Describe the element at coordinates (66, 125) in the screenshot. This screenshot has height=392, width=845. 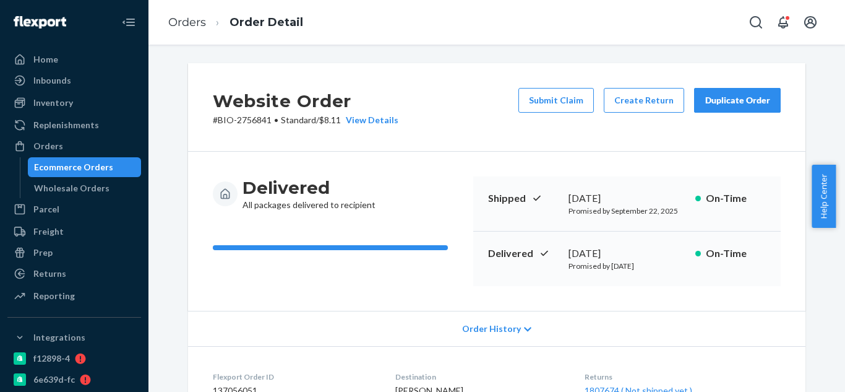
I see `div: Replenishments` at that location.